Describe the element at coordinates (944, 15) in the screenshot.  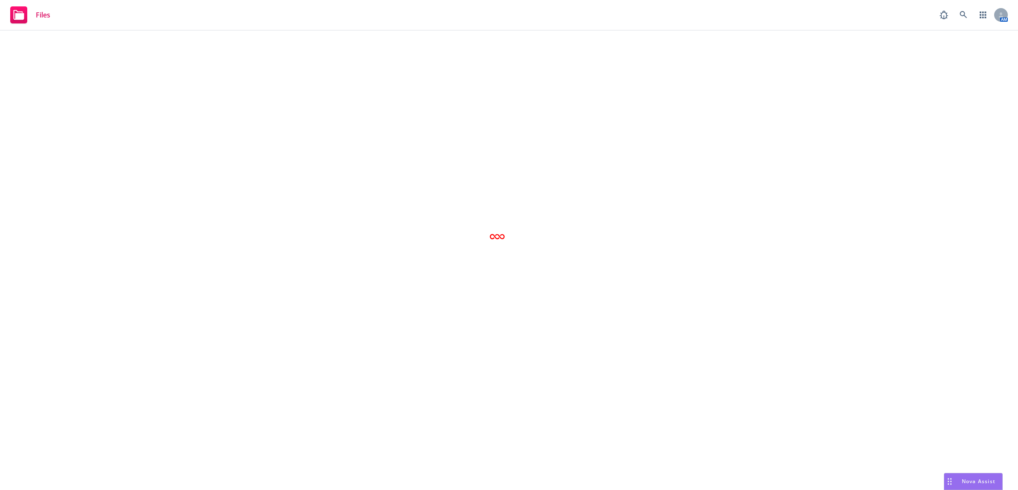
I see `a: Report a Bug` at that location.